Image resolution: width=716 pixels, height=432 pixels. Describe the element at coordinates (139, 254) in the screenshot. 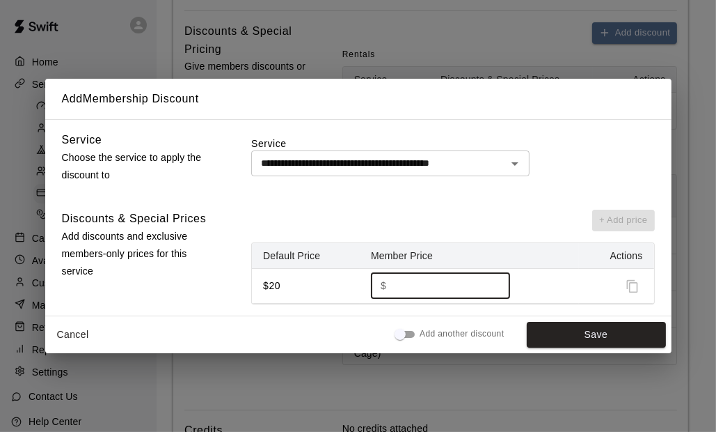

I see `p: Add discounts and exclusive members-only prices for this service` at that location.